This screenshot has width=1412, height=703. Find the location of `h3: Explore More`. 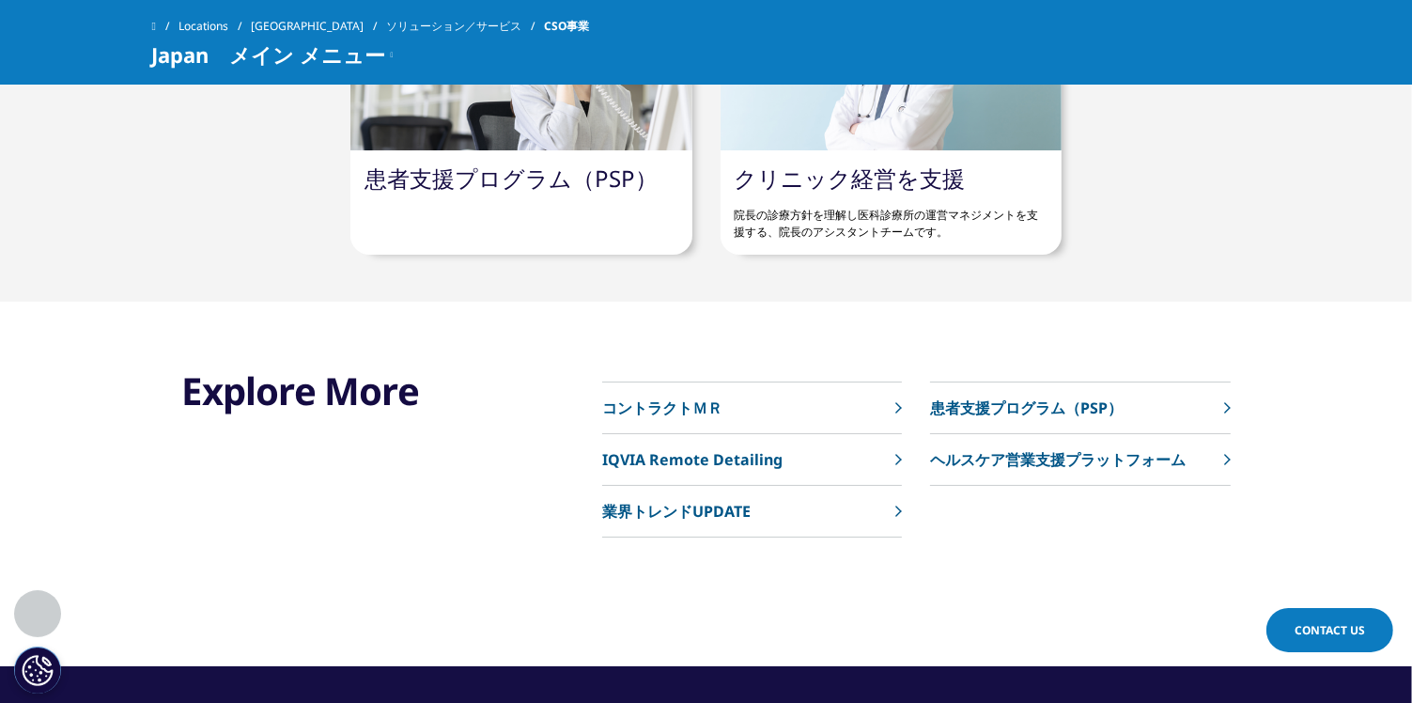

h3: Explore More is located at coordinates (339, 391).